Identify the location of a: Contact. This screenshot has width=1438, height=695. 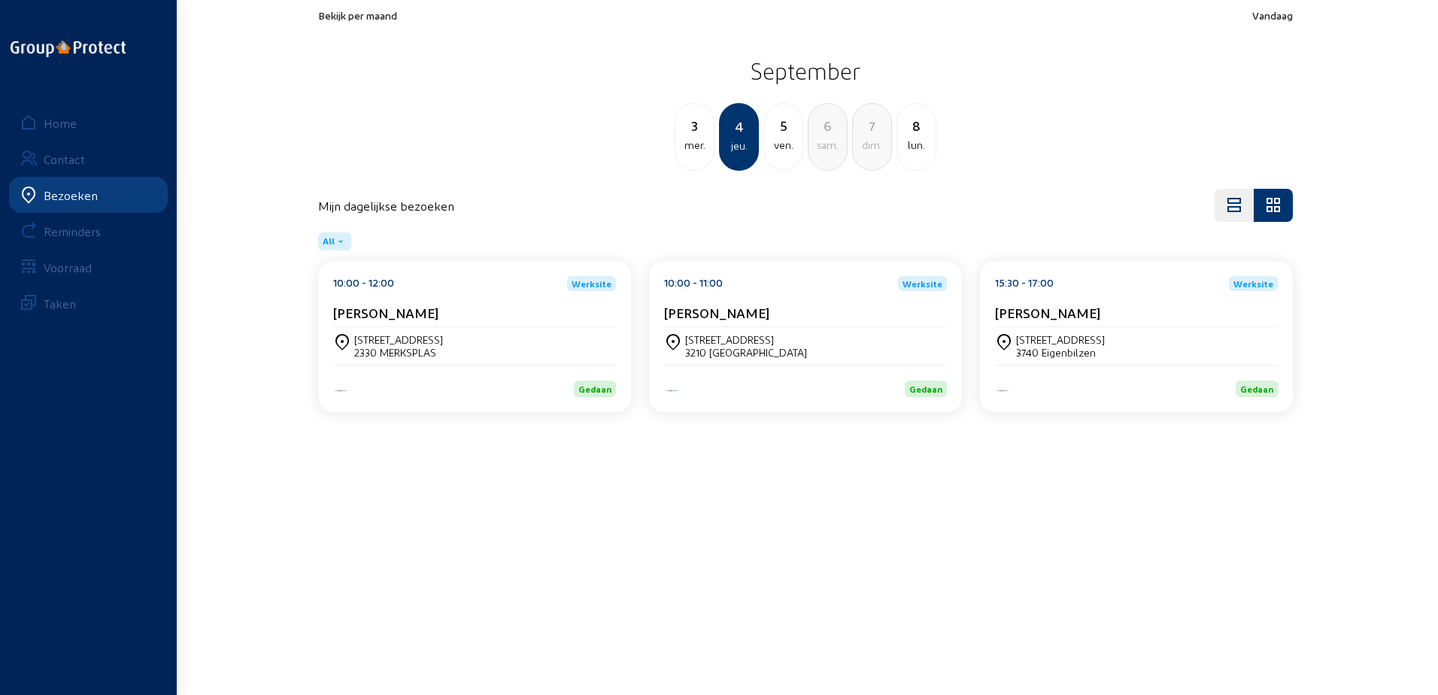
(88, 159).